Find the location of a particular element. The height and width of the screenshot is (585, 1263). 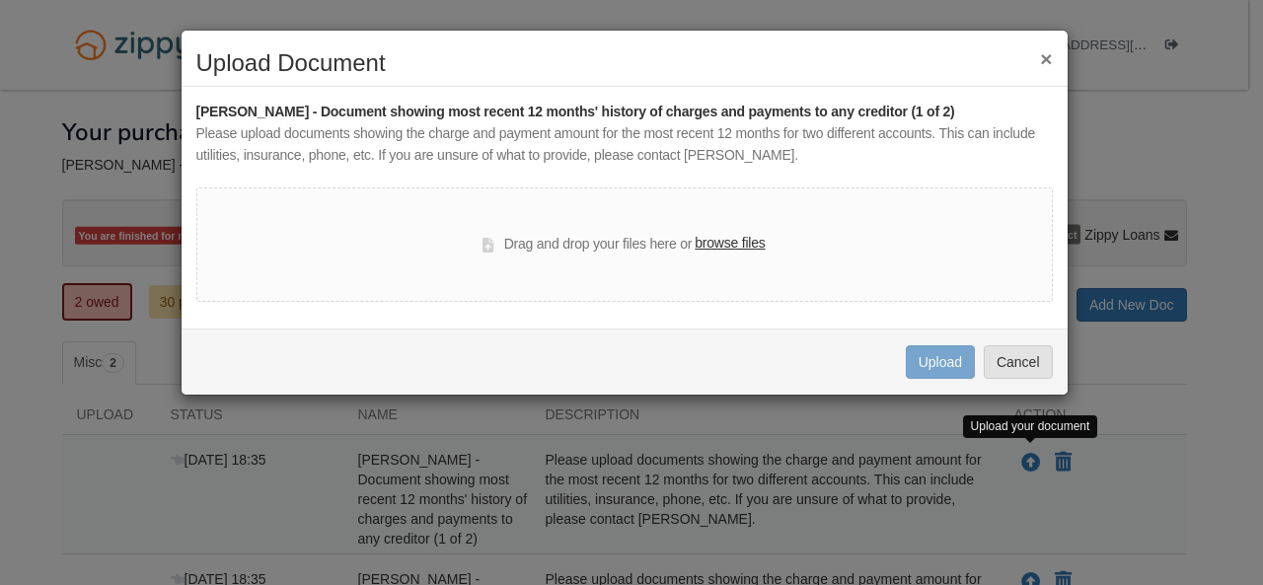

button: Upload is located at coordinates (941, 362).